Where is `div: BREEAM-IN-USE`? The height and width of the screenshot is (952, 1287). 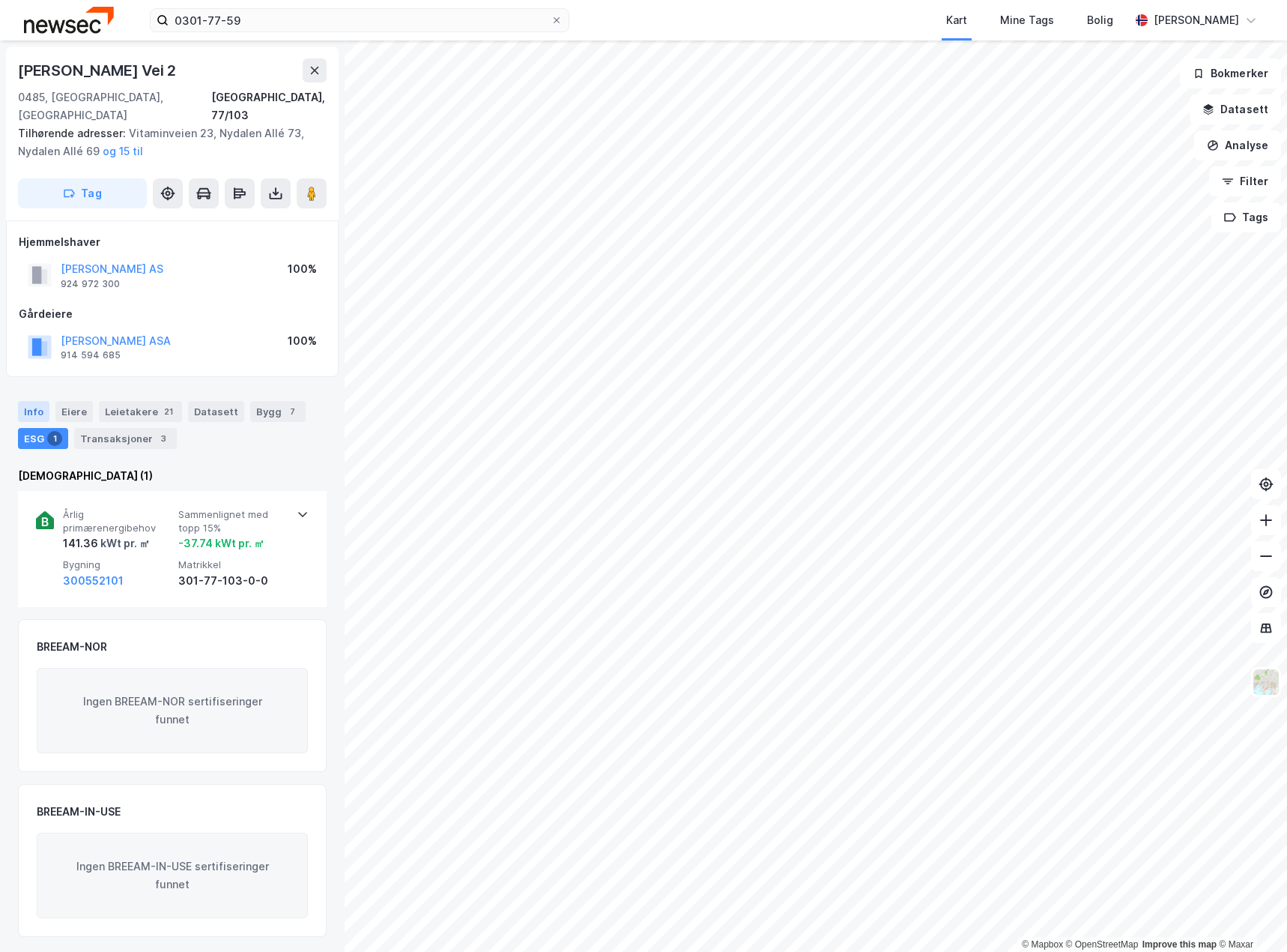 div: BREEAM-IN-USE is located at coordinates (79, 812).